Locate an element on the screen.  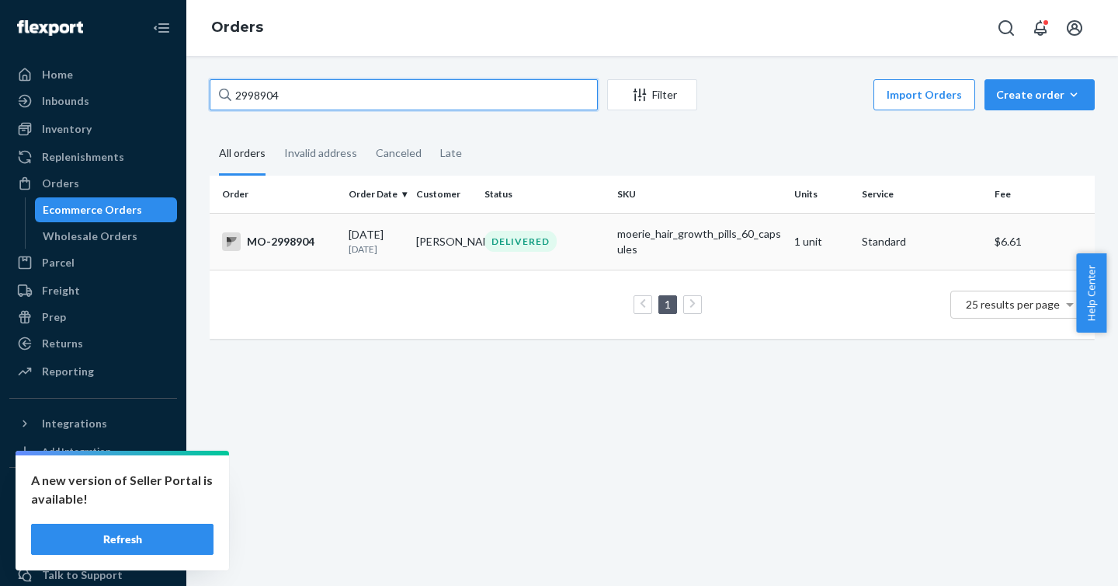
div: Orders is located at coordinates (61, 183).